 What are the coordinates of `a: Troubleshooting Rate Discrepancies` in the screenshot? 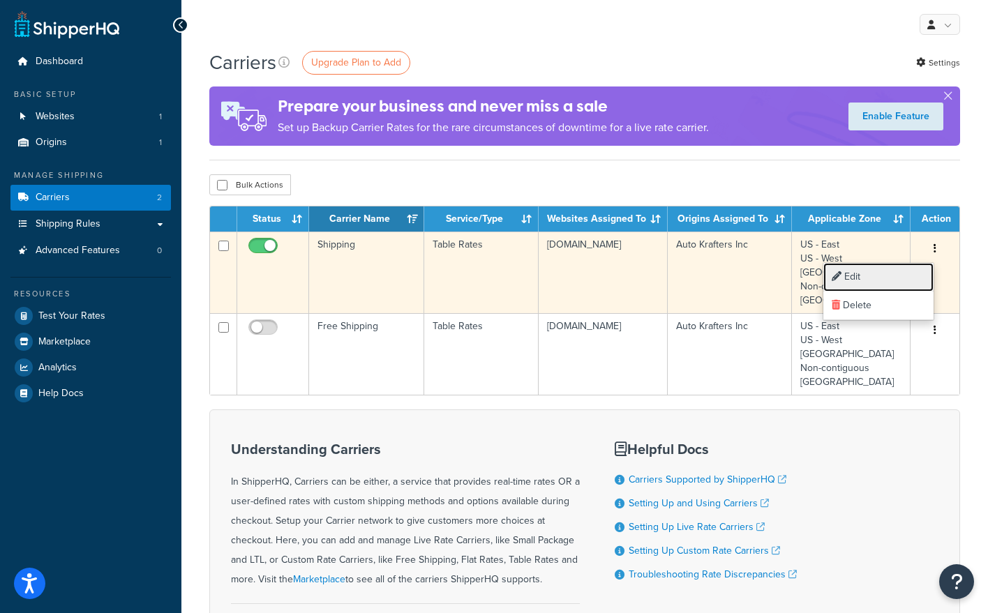 It's located at (712, 574).